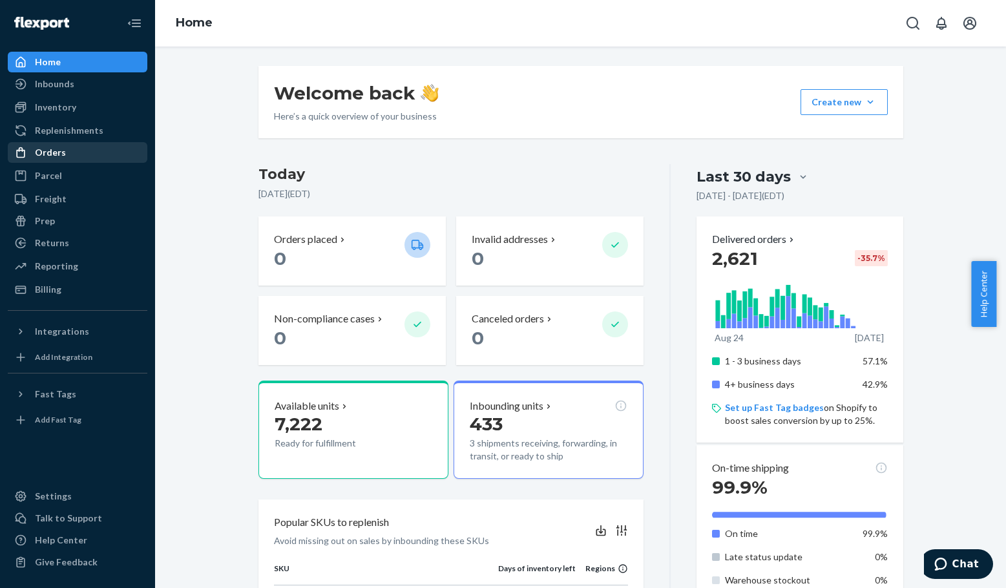 The image size is (1006, 588). Describe the element at coordinates (78, 562) in the screenshot. I see `button: Give Feedback` at that location.